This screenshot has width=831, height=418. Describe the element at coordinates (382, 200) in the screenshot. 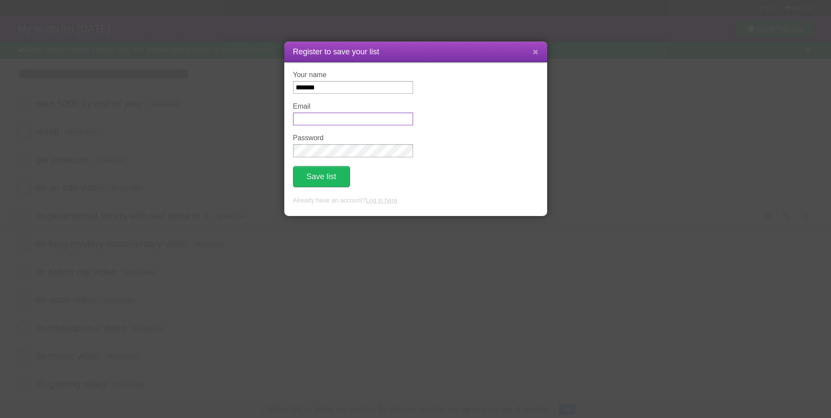

I see `a: Log in here` at that location.